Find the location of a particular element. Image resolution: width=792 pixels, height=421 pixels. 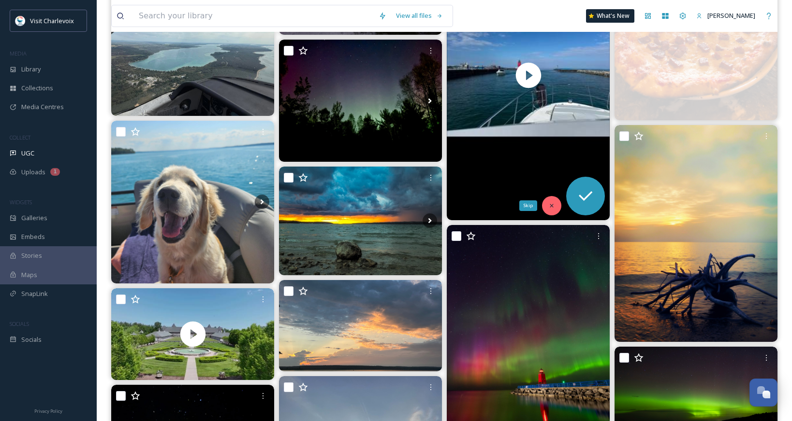

img: thumbnail is located at coordinates (192, 334).